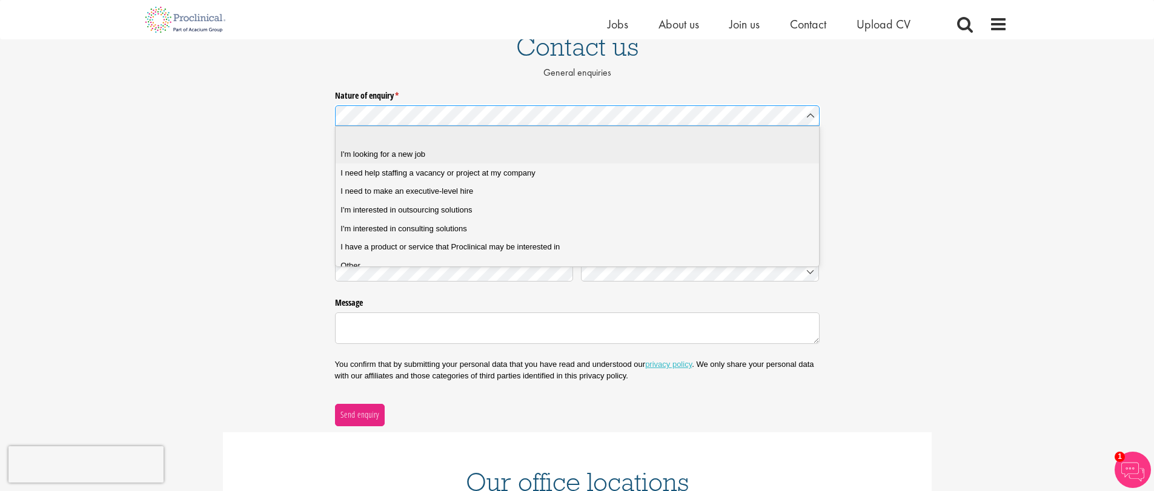 The width and height of the screenshot is (1154, 491). Describe the element at coordinates (668, 364) in the screenshot. I see `a: privacy policy` at that location.